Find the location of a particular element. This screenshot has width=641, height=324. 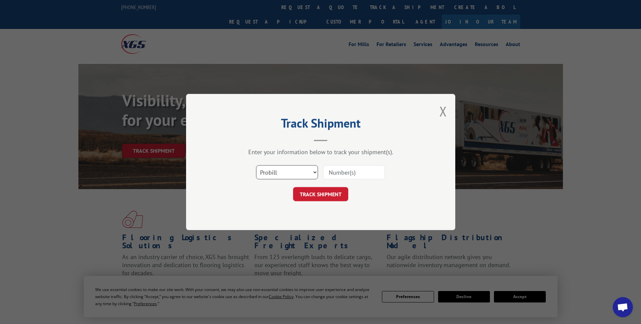

a: Open chat is located at coordinates (623, 307).